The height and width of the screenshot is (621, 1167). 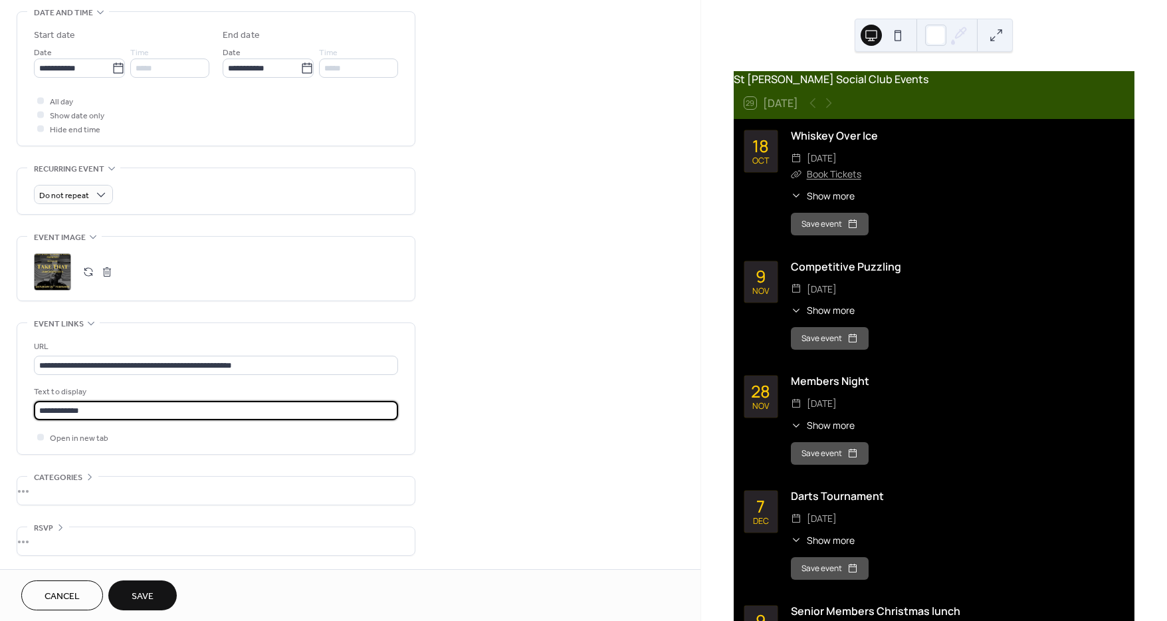 What do you see at coordinates (760, 391) in the screenshot?
I see `div: 28` at bounding box center [760, 391].